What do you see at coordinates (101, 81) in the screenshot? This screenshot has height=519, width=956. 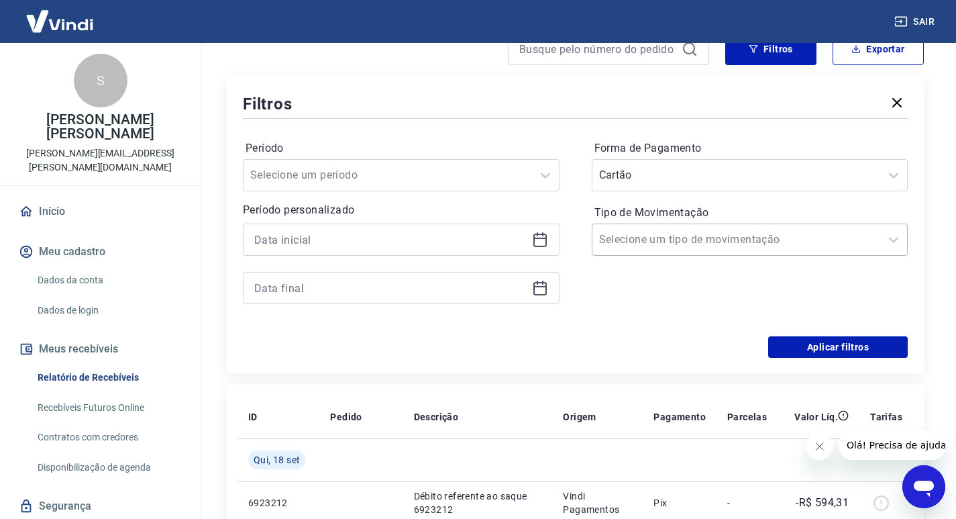 I see `div: S` at bounding box center [101, 81].